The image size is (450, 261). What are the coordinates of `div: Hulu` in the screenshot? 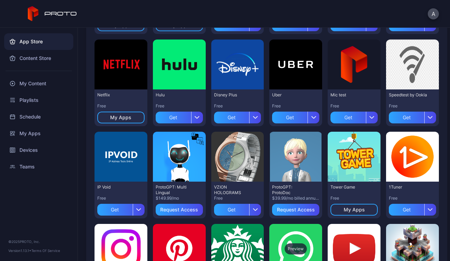 It's located at (175, 95).